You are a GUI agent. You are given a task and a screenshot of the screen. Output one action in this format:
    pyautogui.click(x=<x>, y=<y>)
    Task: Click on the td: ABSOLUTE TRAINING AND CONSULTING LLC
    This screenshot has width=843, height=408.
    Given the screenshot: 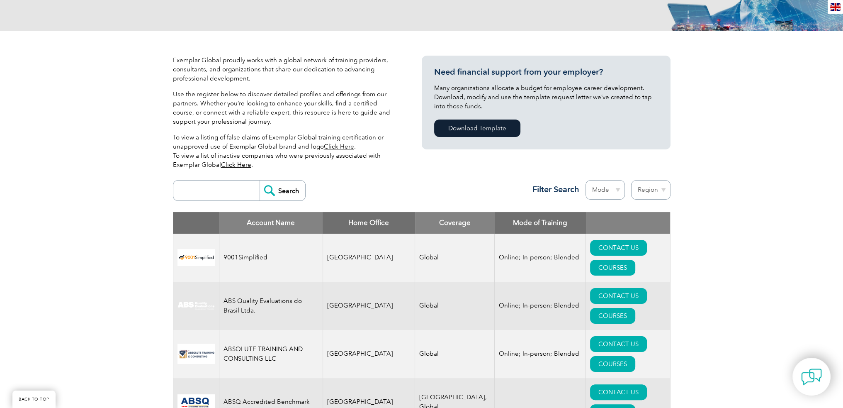 What is the action you would take?
    pyautogui.click(x=271, y=354)
    